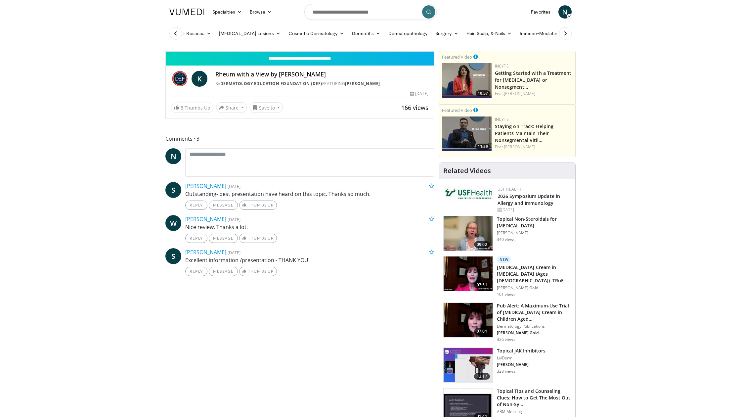 This screenshot has height=417, width=741. Describe the element at coordinates (506, 295) in the screenshot. I see `p: 101 views` at that location.